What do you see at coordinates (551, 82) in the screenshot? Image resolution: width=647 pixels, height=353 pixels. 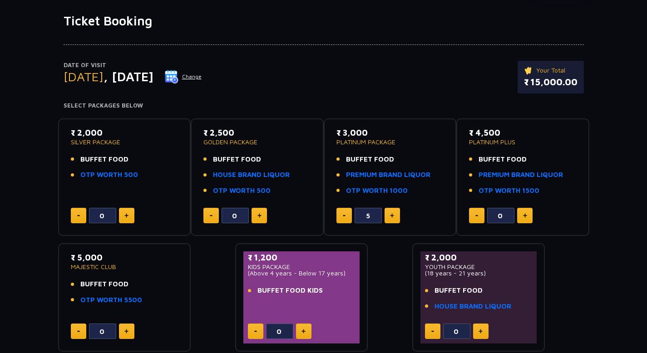 I see `p: ₹ 15,000.00` at bounding box center [551, 82].